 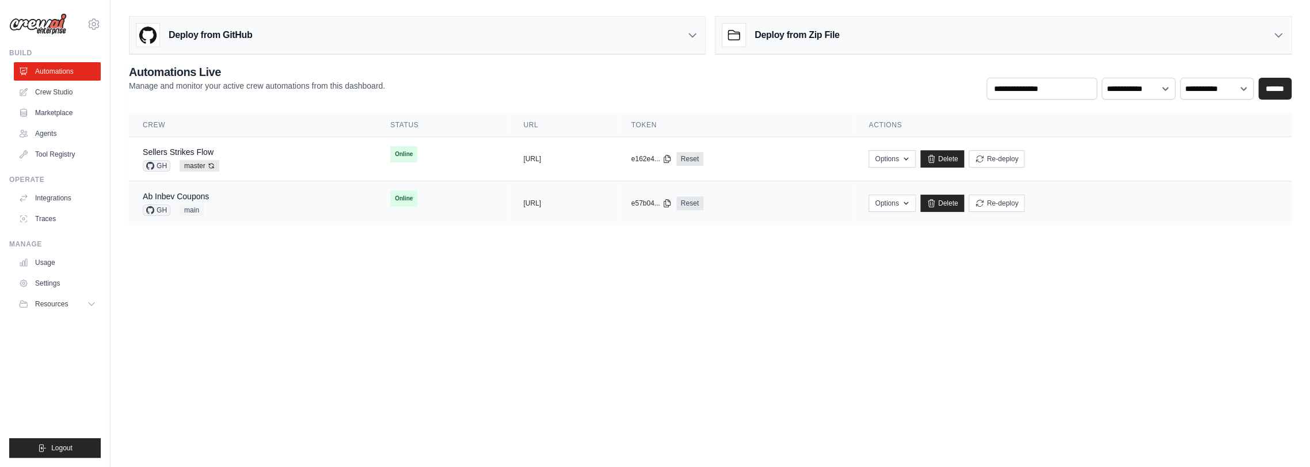 What do you see at coordinates (57, 113) in the screenshot?
I see `a: Marketplace` at bounding box center [57, 113].